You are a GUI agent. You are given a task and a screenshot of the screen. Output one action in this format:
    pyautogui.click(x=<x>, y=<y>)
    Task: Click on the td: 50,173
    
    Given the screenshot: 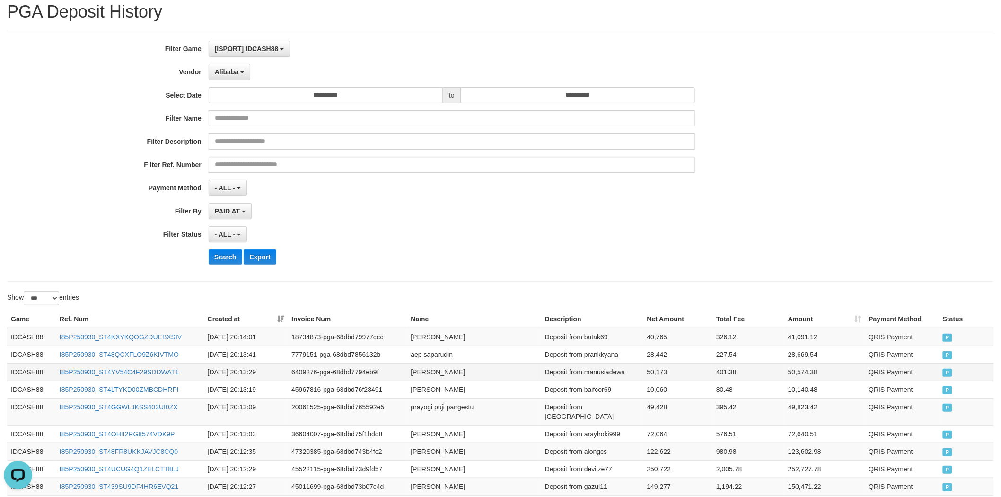 What is the action you would take?
    pyautogui.click(x=678, y=371)
    